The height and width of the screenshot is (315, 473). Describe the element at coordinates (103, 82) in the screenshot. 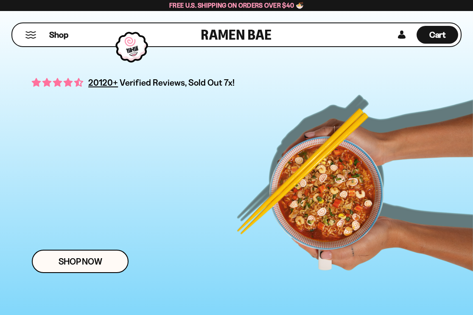

I see `span: 20120+` at that location.